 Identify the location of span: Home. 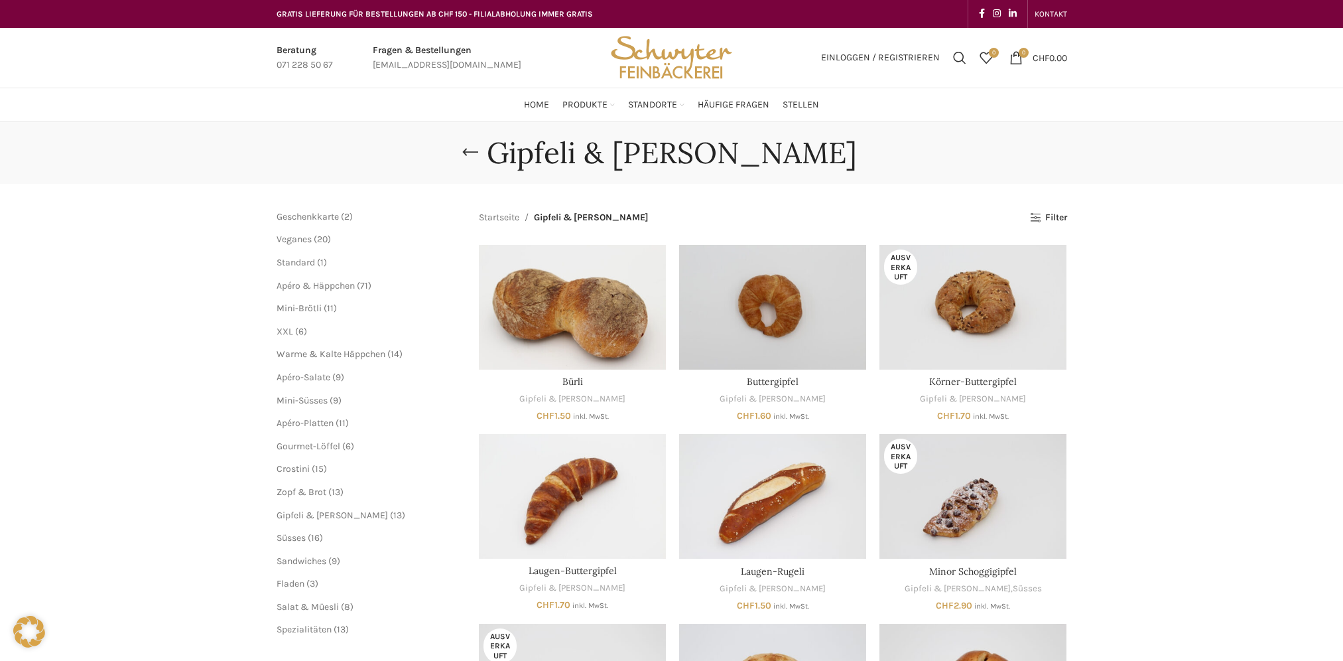
(537, 105).